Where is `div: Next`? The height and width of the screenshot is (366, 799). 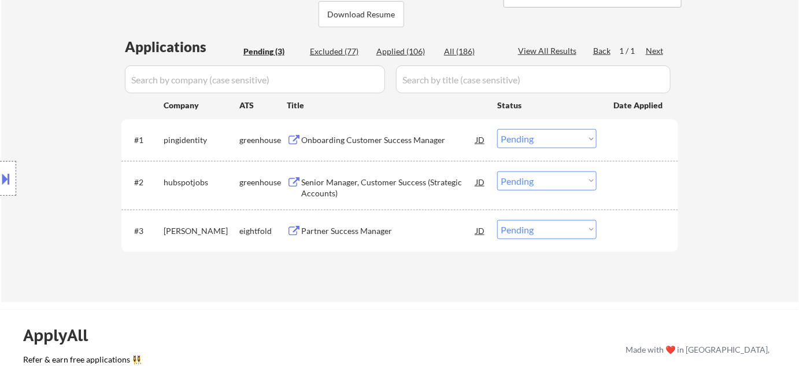
div: Next is located at coordinates (655, 51).